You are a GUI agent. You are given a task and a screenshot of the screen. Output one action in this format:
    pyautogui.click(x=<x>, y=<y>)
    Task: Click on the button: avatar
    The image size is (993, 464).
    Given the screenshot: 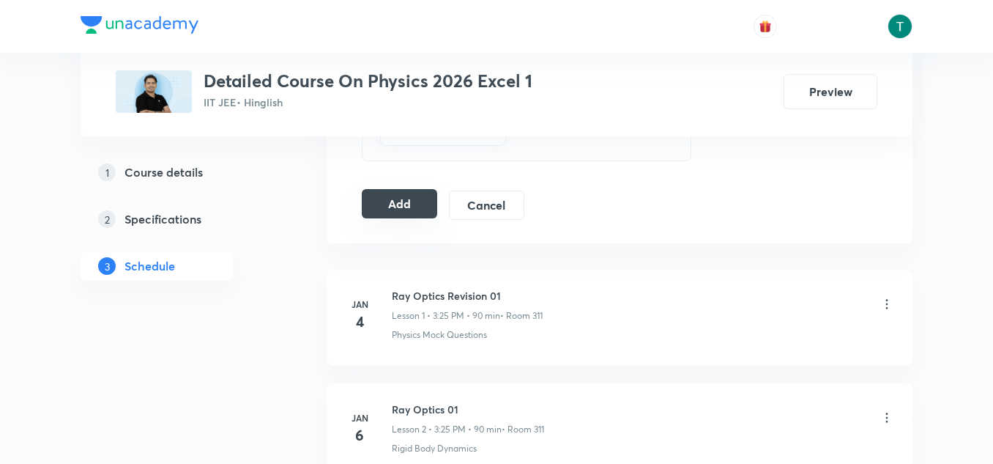 What is the action you would take?
    pyautogui.click(x=765, y=26)
    